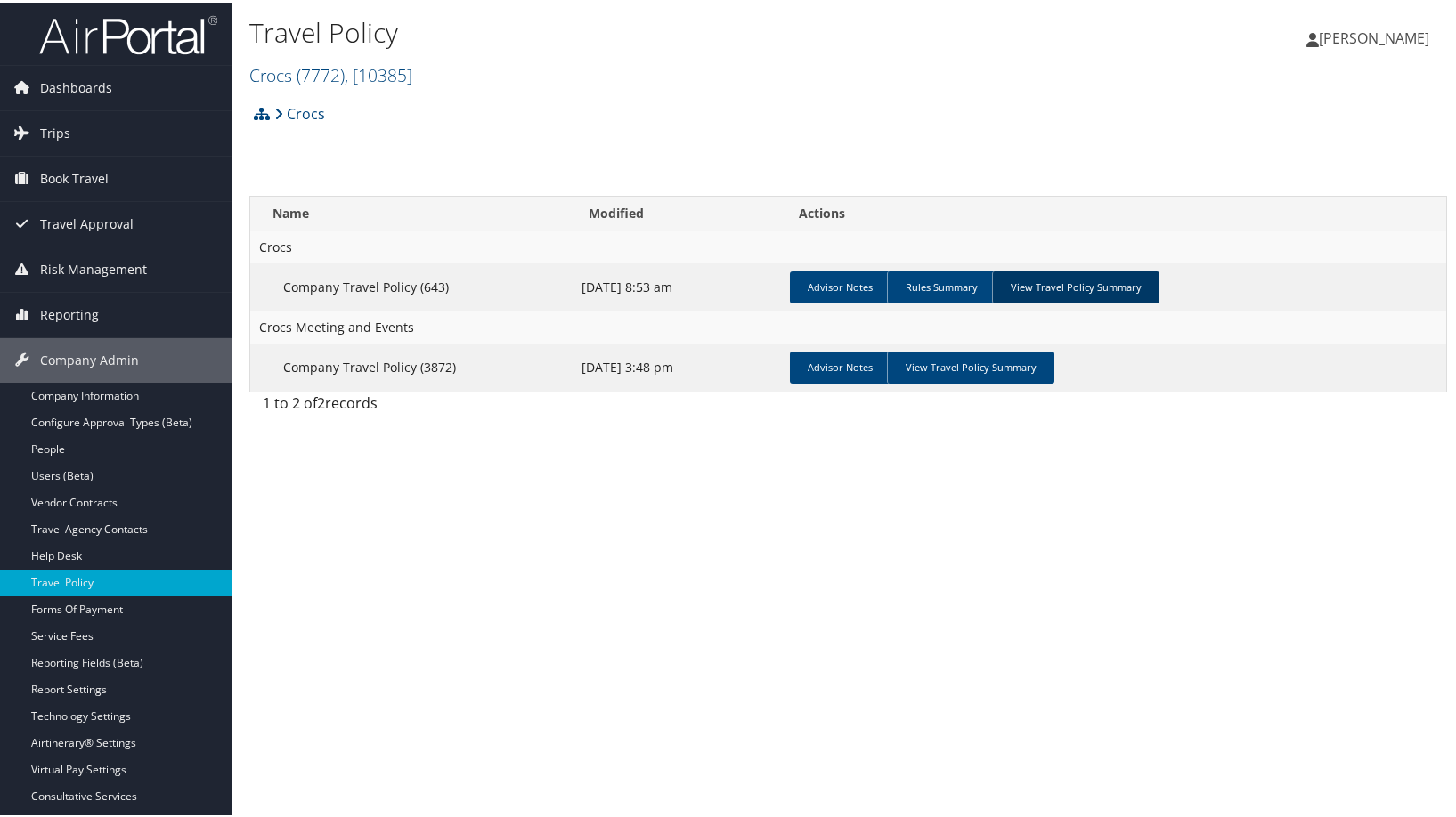 The height and width of the screenshot is (817, 1456). Describe the element at coordinates (321, 72) in the screenshot. I see `span: ( 7772 )` at that location.